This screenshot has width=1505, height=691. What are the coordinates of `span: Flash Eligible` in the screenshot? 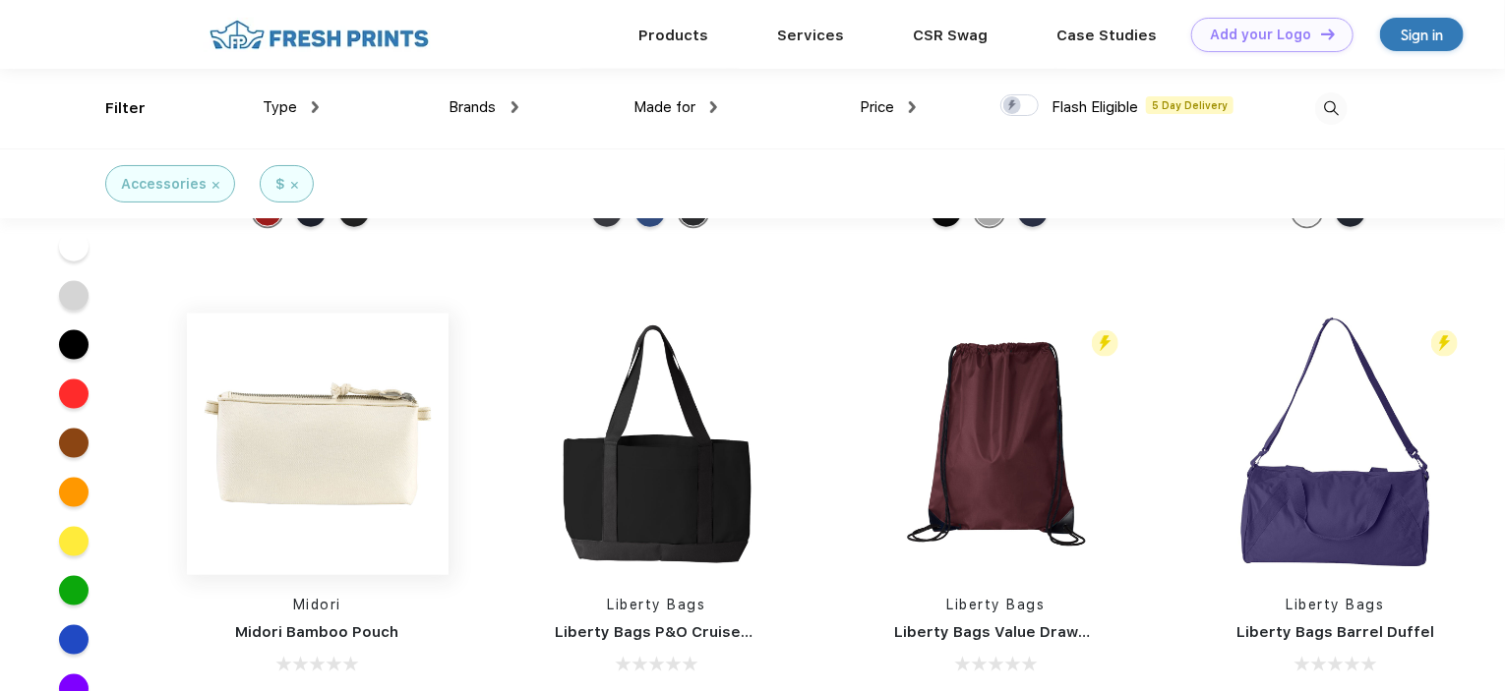 It's located at (1095, 107).